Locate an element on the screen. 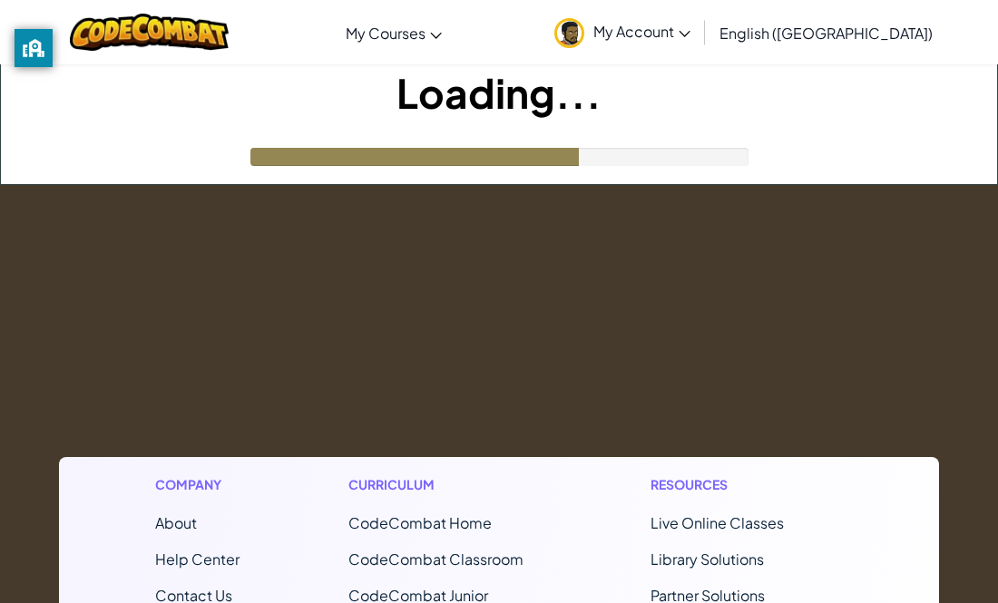 This screenshot has width=998, height=603. a: About is located at coordinates (176, 523).